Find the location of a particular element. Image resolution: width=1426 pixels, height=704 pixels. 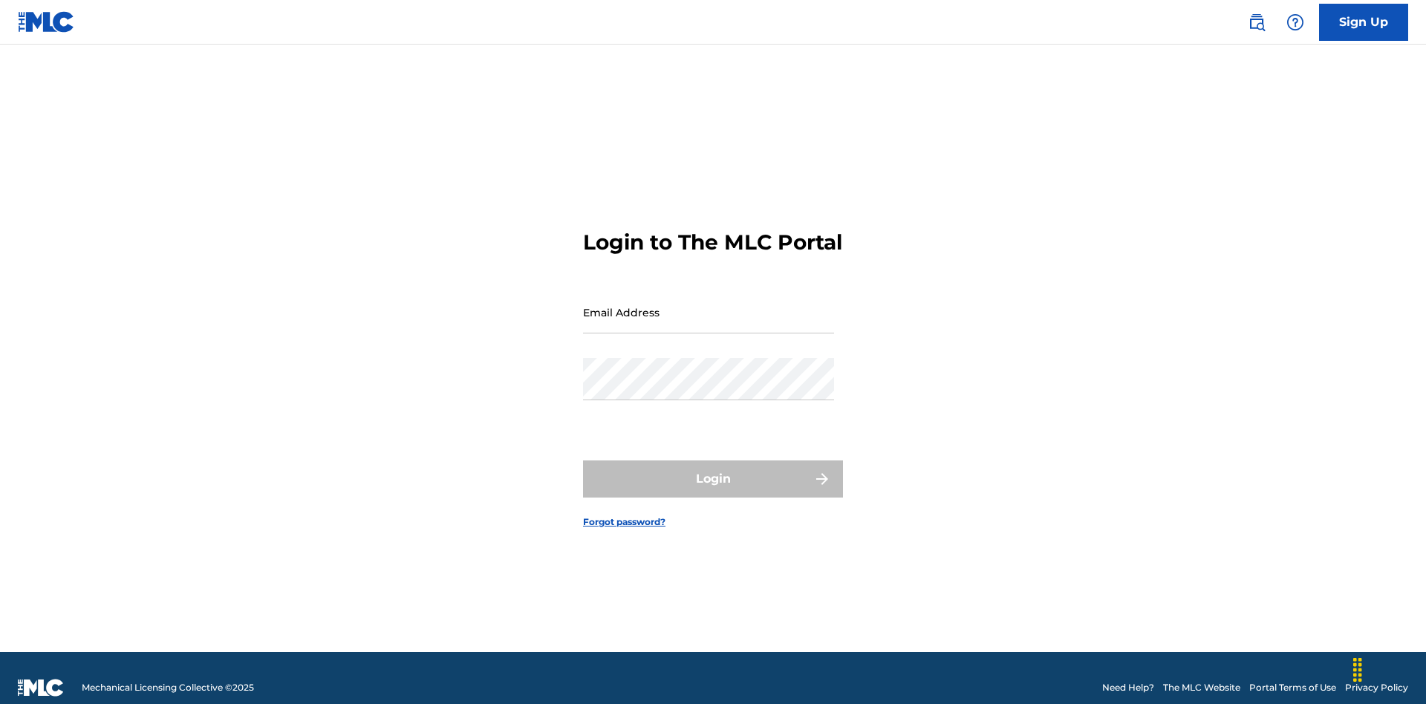

a: Privacy Policy is located at coordinates (1376, 688).